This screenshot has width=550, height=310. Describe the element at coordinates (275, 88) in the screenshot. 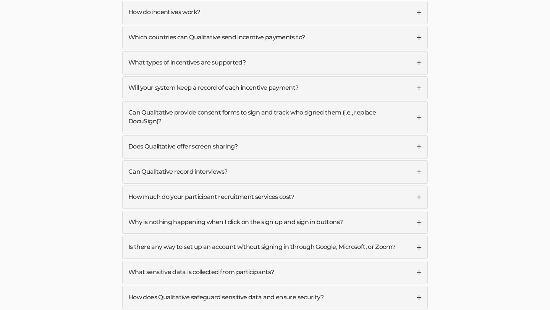

I see `a: Will your system keep a record of each incentive payment?` at that location.